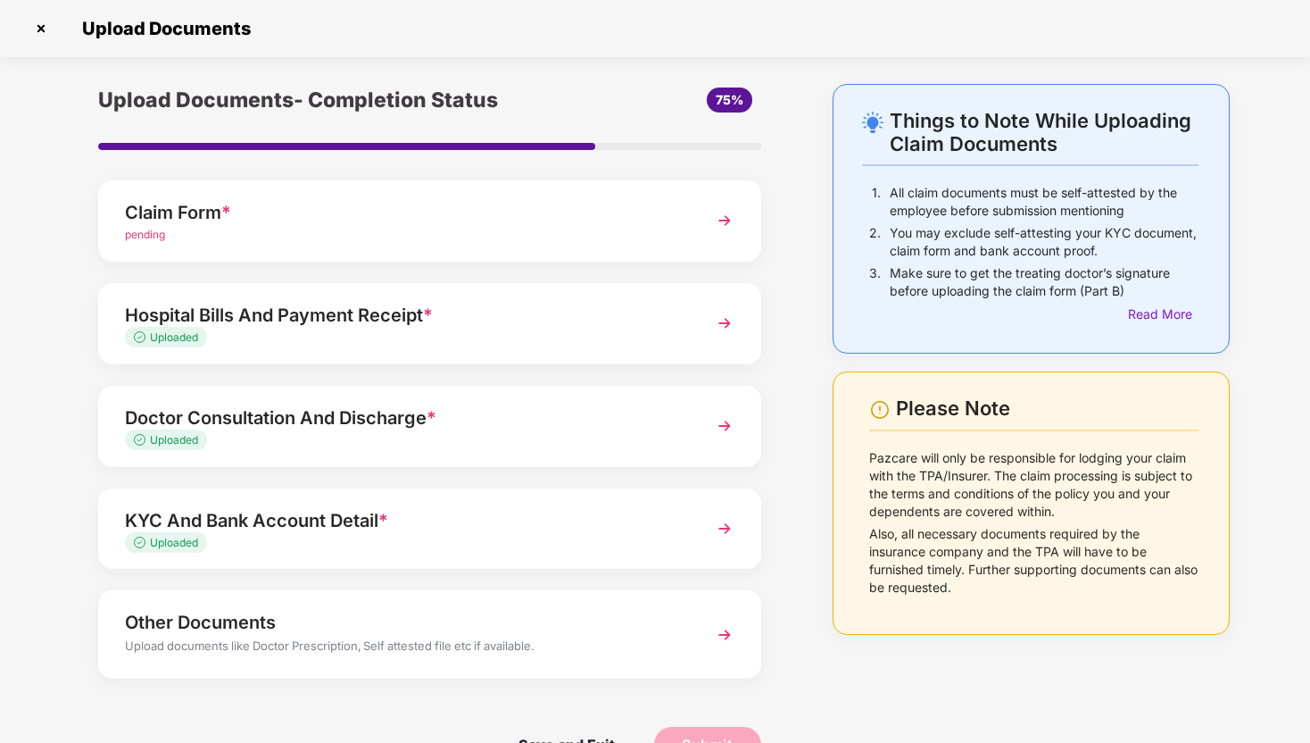  I want to click on p: Also, all necessary documents required by the insurance company and the TPA will have to be furni..., so click(1035, 561).